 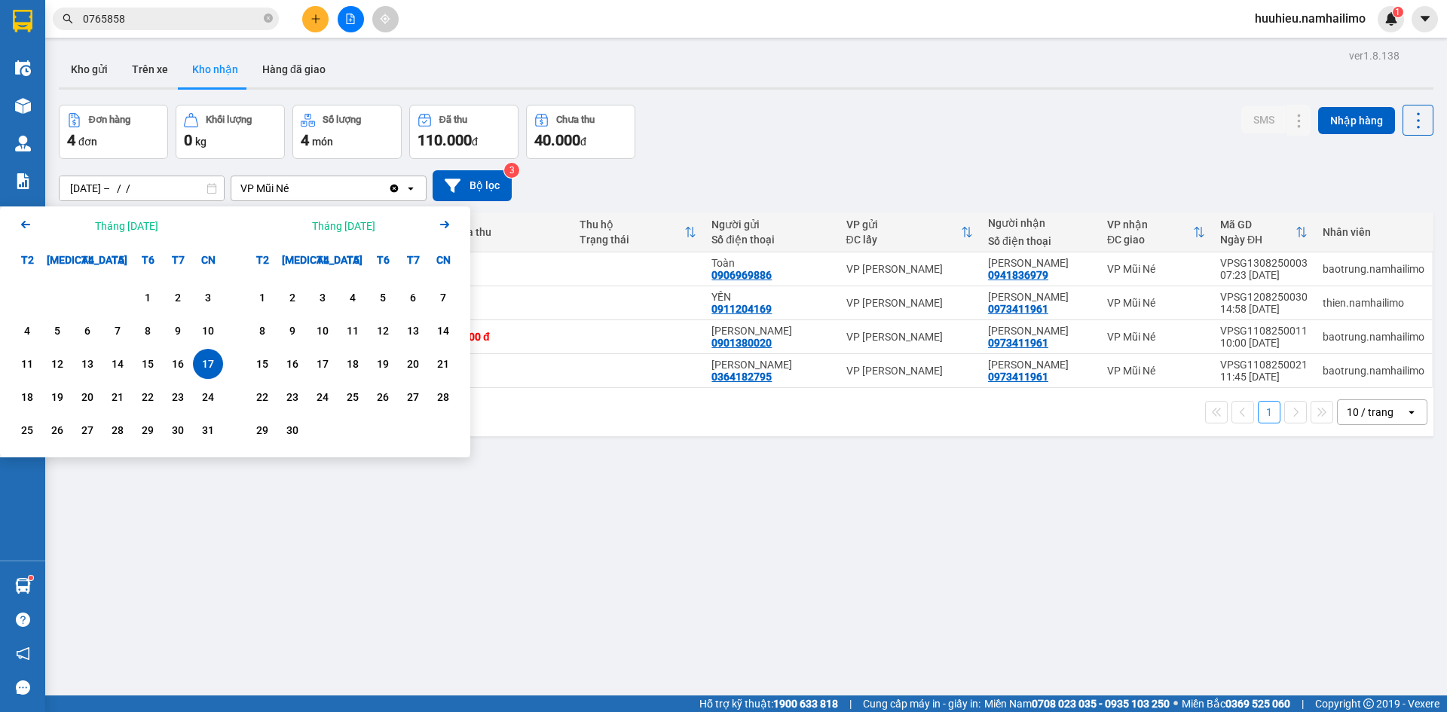 What do you see at coordinates (322, 331) in the screenshot?
I see `div: Choose Thứ Tư, tháng 09 10 2025. It's available.` at bounding box center [322, 331].